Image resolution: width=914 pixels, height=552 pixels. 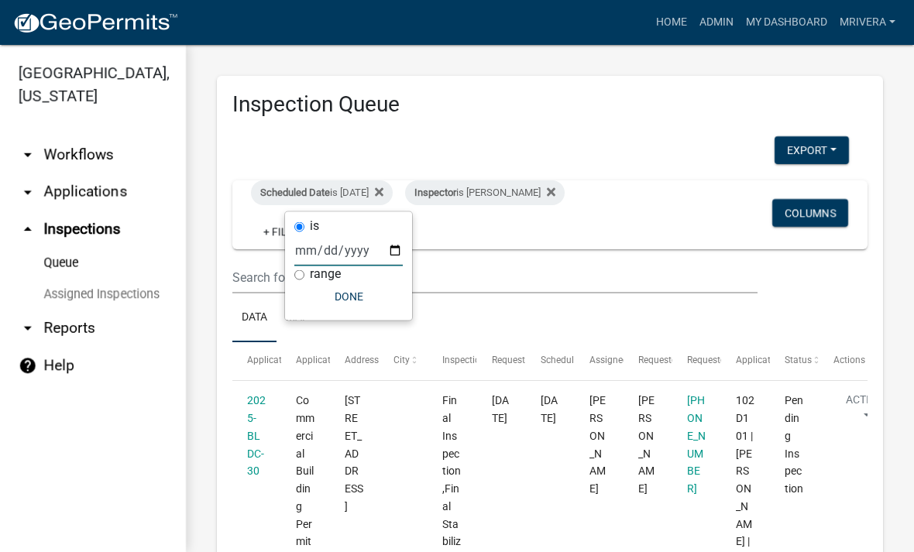 I want to click on span: Russ Tanner, so click(x=646, y=444).